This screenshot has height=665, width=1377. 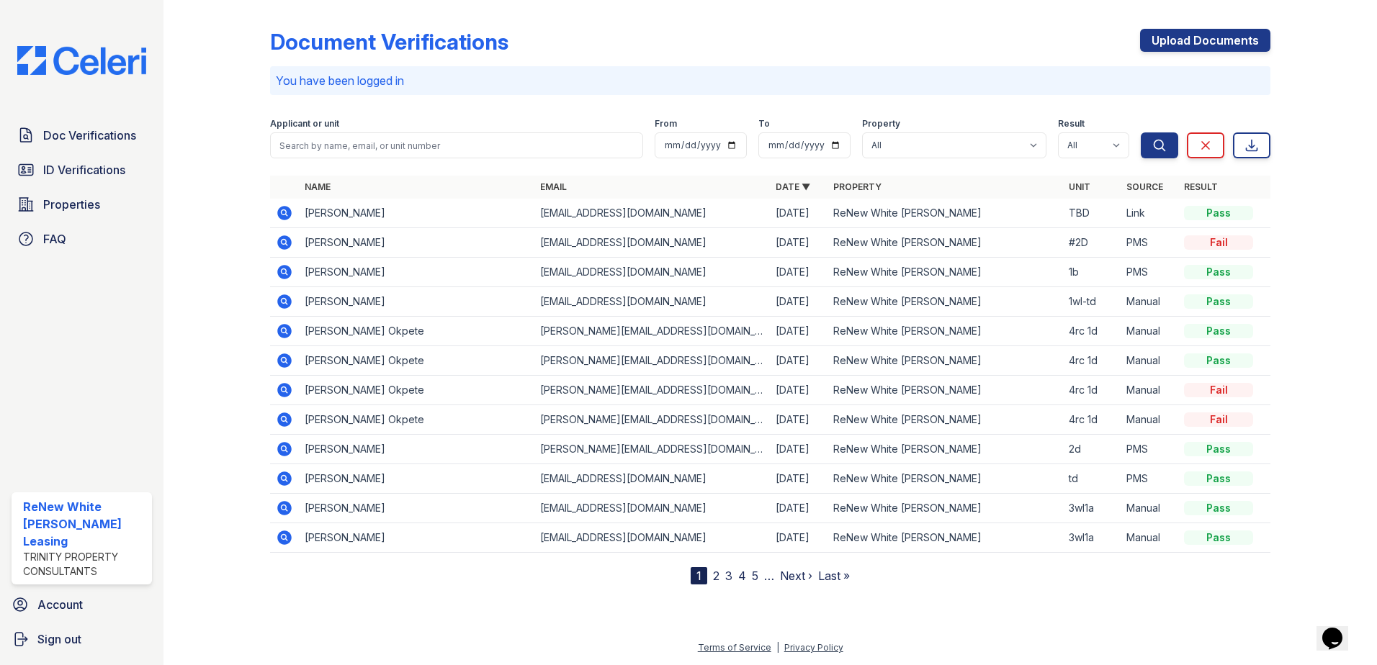 What do you see at coordinates (1092, 538) in the screenshot?
I see `td: 3wl1a` at bounding box center [1092, 538].